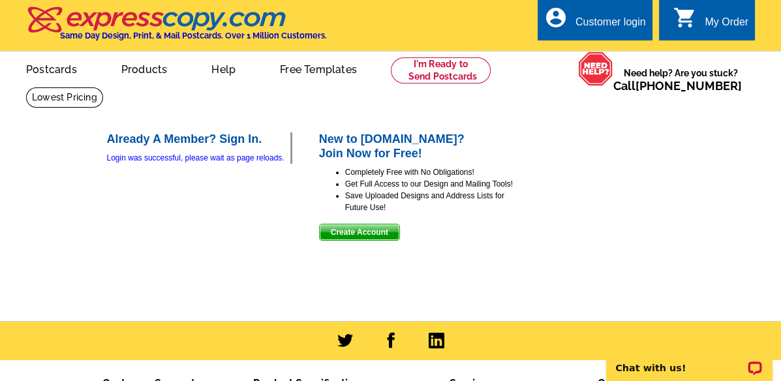 The image size is (781, 381). Describe the element at coordinates (83, 28) in the screenshot. I see `p: Chat with us!` at that location.